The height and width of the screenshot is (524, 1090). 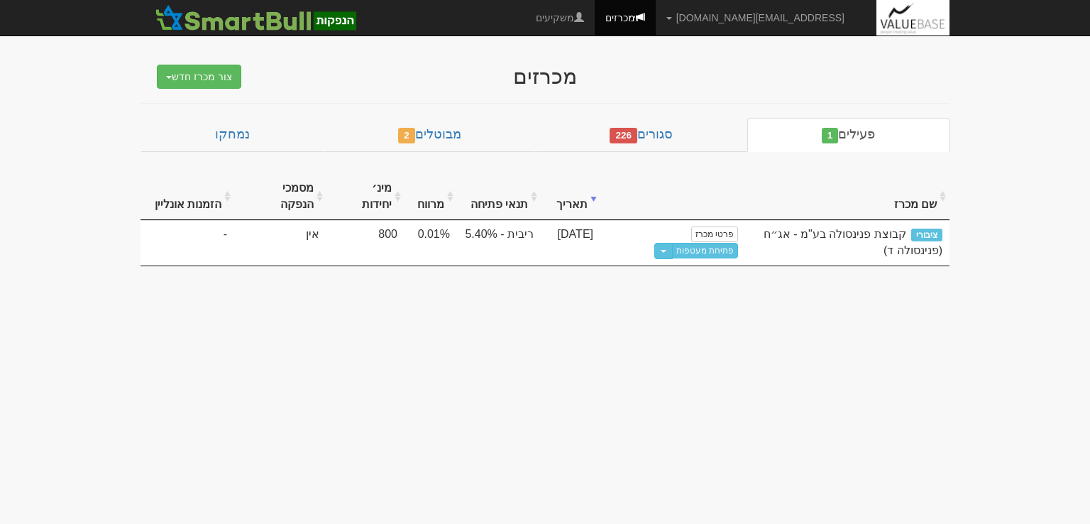 I want to click on a: פתיחת מעטפות, so click(x=705, y=250).